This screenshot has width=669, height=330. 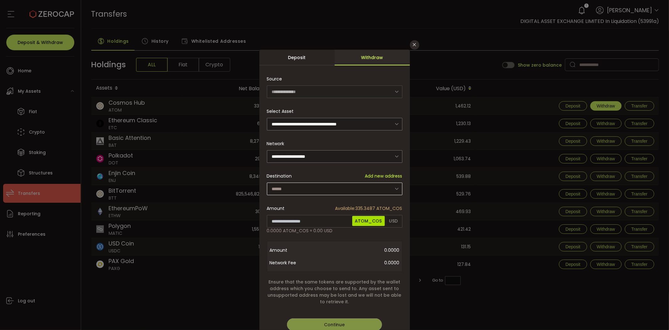 What do you see at coordinates (394, 221) in the screenshot?
I see `span: USD` at bounding box center [394, 221].